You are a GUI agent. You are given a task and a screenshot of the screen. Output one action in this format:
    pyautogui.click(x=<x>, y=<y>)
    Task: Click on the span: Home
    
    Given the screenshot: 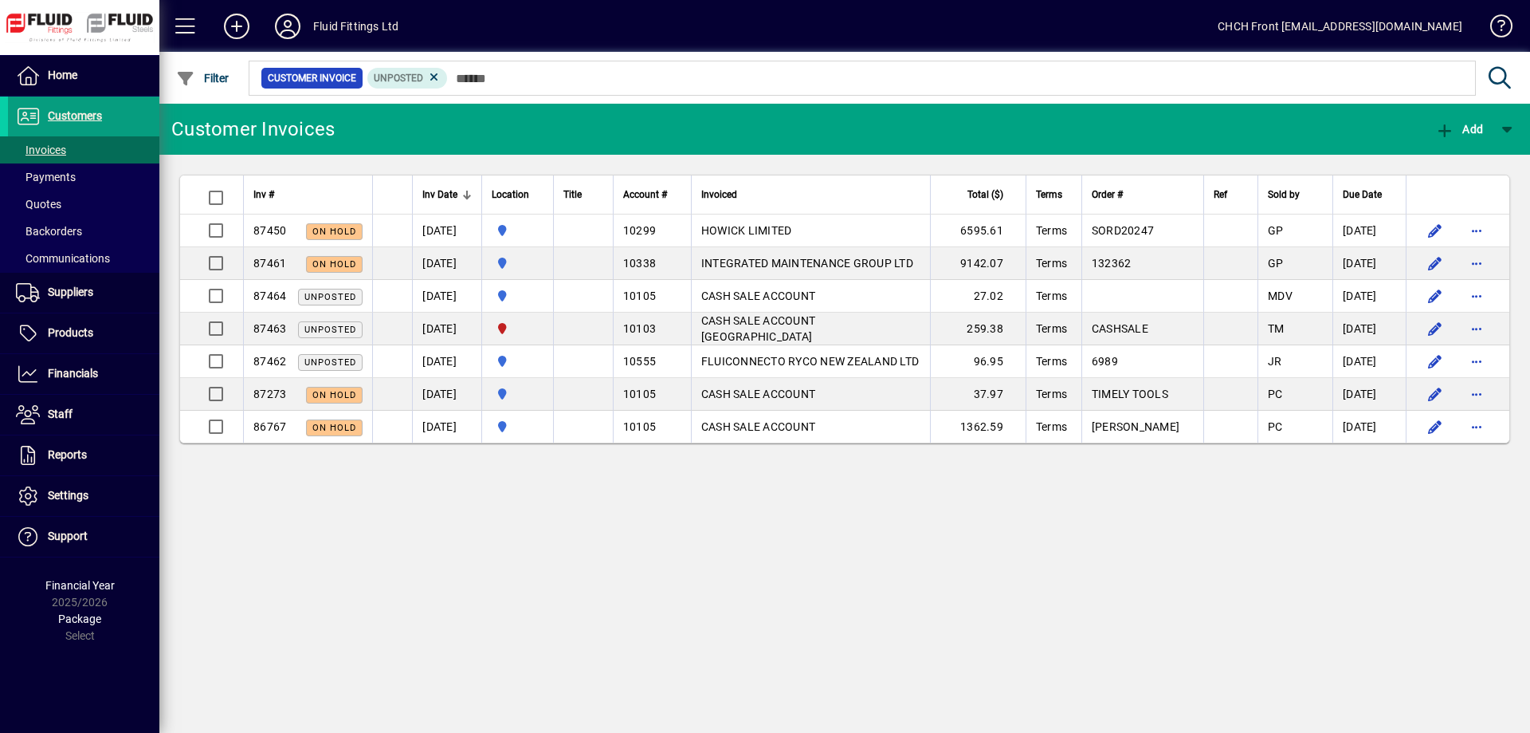 What is the action you would take?
    pyautogui.click(x=62, y=75)
    